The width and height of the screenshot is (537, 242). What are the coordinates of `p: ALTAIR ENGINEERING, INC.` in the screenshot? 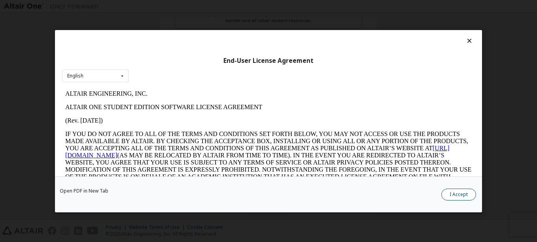 It's located at (206, 7).